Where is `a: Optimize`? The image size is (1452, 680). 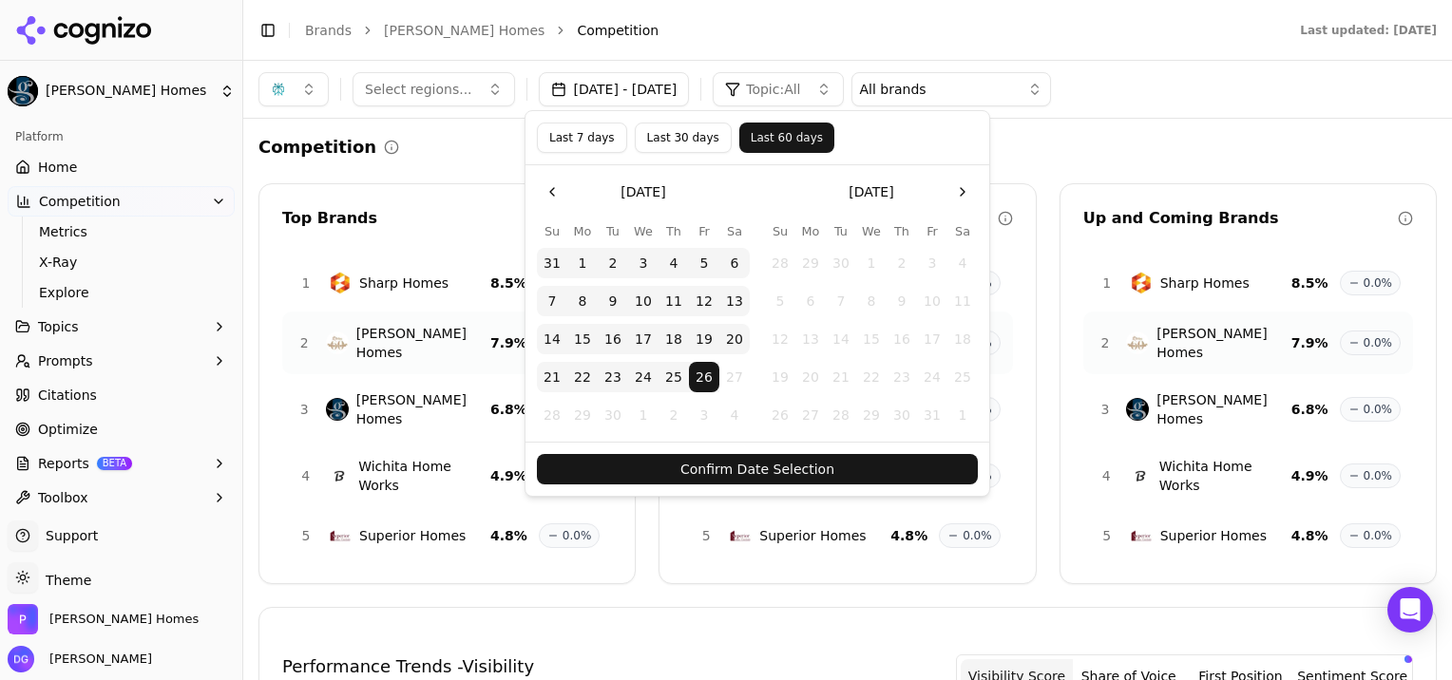 a: Optimize is located at coordinates (121, 429).